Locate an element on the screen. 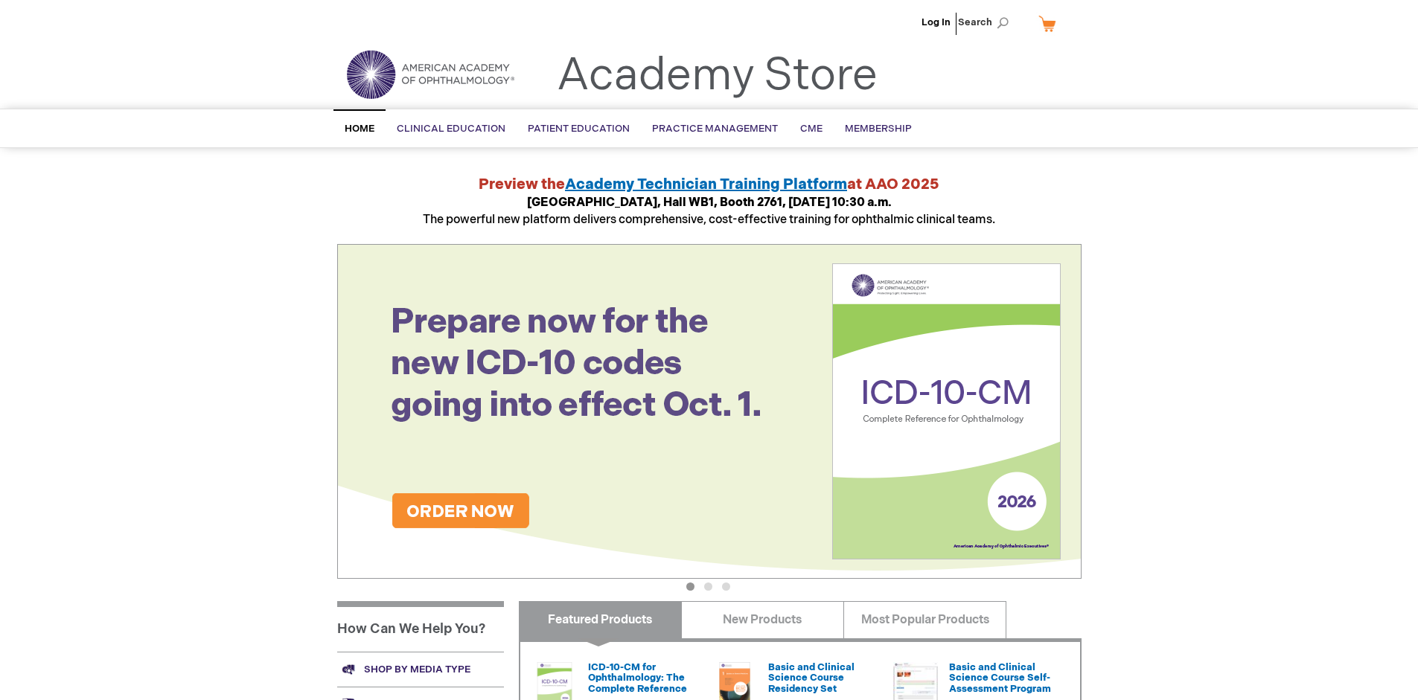 The height and width of the screenshot is (700, 1418). a: Log In is located at coordinates (936, 22).